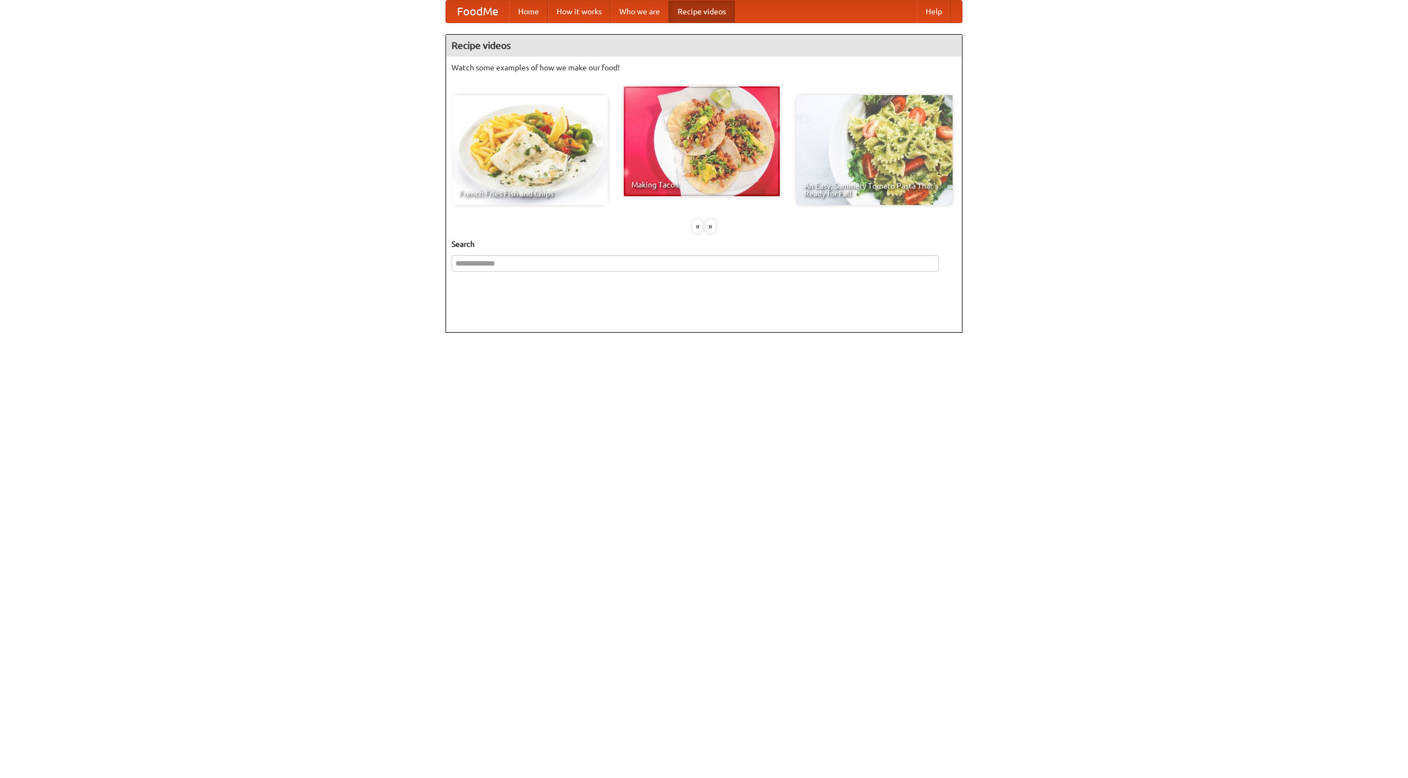 Image resolution: width=1408 pixels, height=778 pixels. What do you see at coordinates (875, 190) in the screenshot?
I see `span: An Easy, Summery Tomato Pasta That's Ready for Fall` at bounding box center [875, 190].